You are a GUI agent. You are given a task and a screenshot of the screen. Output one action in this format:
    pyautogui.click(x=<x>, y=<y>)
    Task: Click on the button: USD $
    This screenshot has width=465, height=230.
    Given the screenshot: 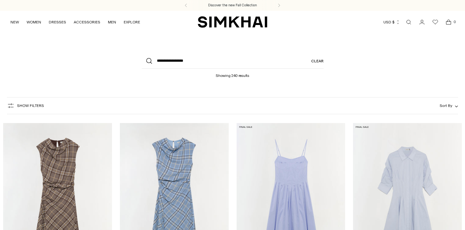 What is the action you would take?
    pyautogui.click(x=392, y=22)
    